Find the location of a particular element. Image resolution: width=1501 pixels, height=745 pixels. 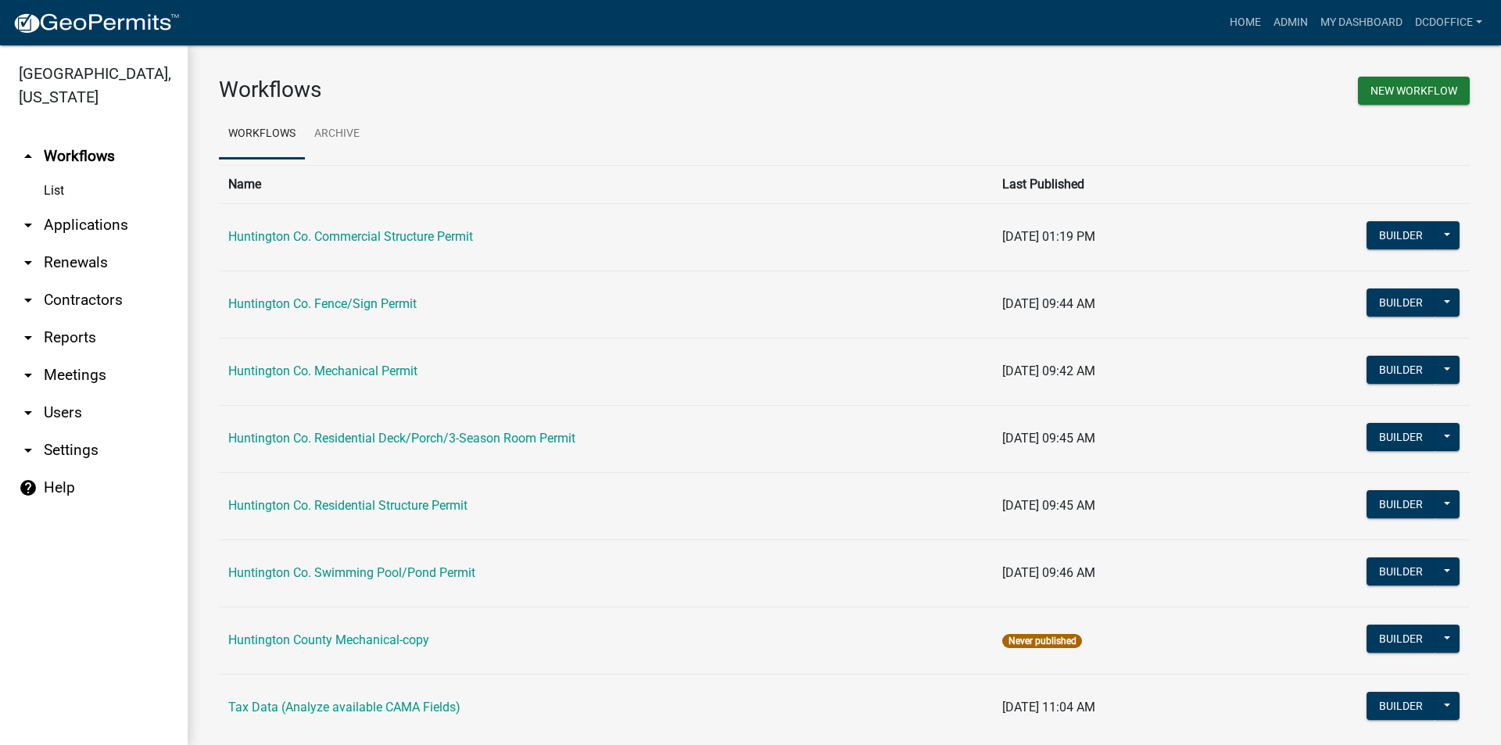

a: Huntington Co. Swimming Pool/Pond Permit is located at coordinates (352, 572).